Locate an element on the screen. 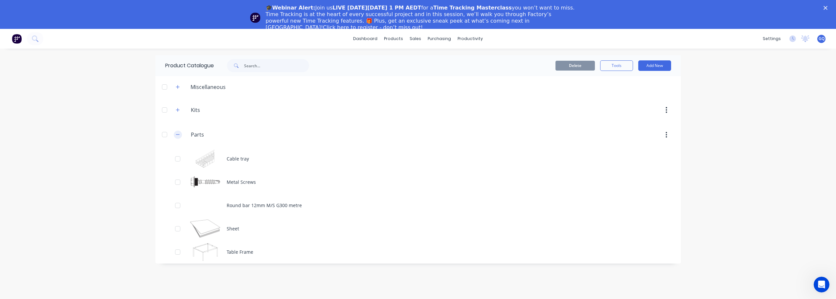  div: Metal ScrewsMetal Screws is located at coordinates (418, 182).